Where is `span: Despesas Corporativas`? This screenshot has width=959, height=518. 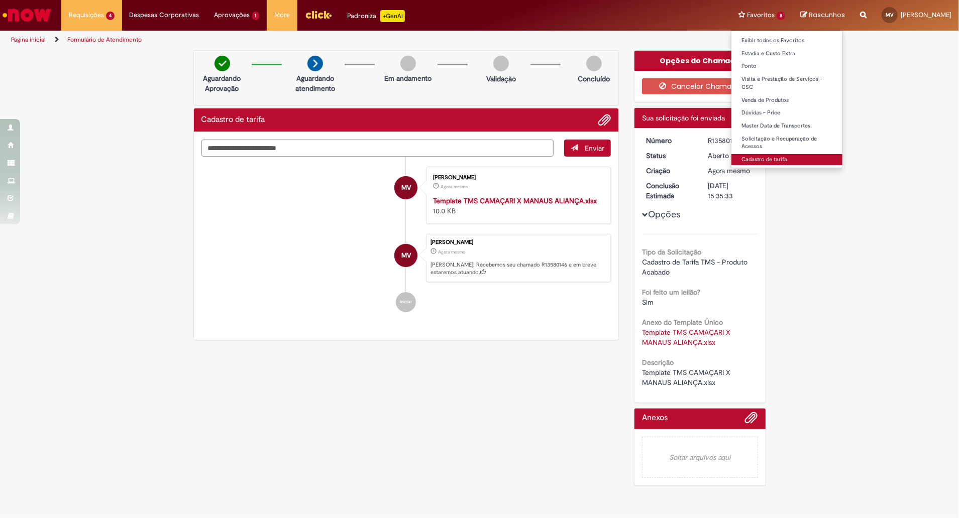
span: Despesas Corporativas is located at coordinates (164, 15).